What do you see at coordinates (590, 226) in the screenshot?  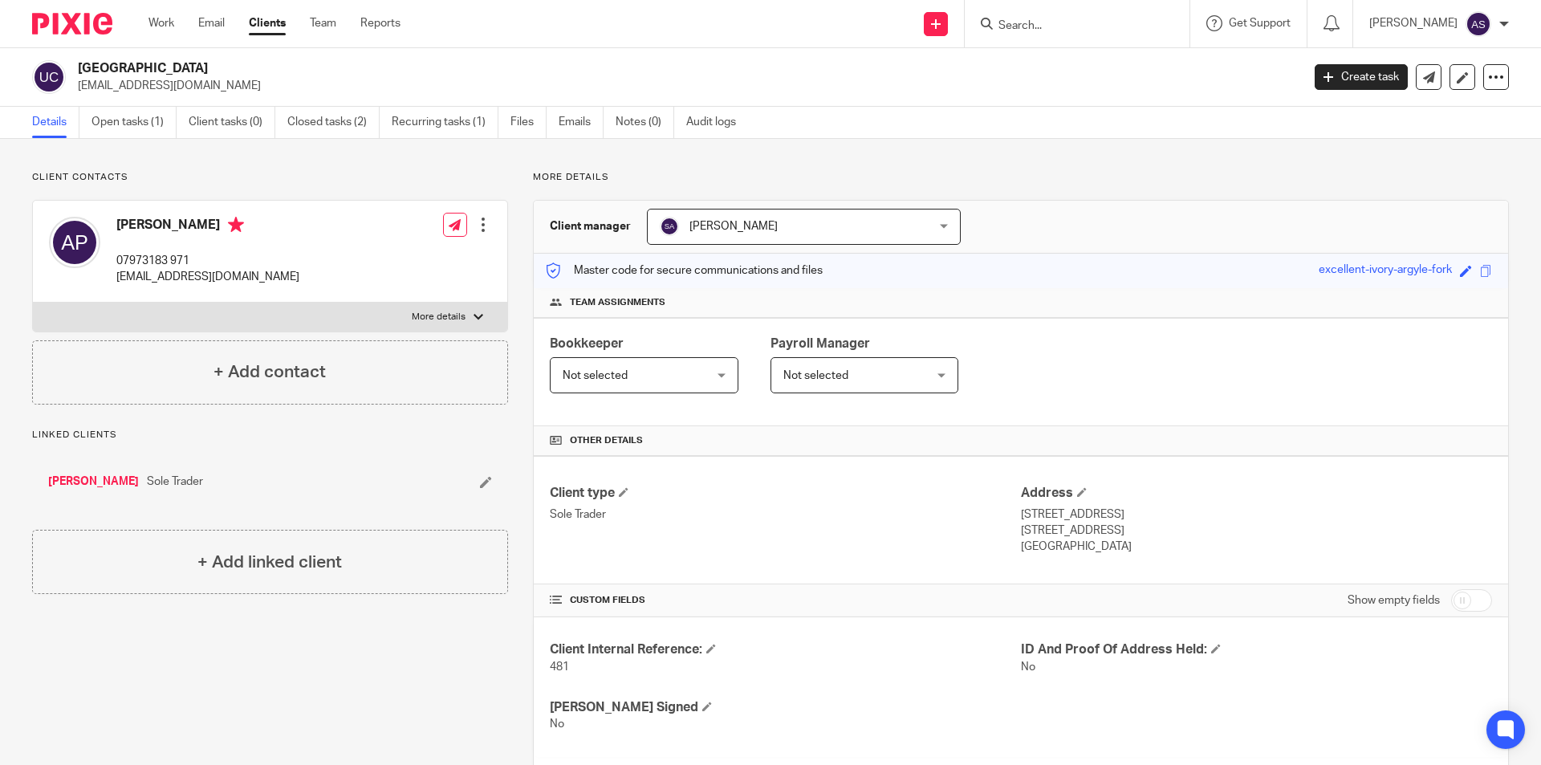 I see `h3: Client manager` at bounding box center [590, 226].